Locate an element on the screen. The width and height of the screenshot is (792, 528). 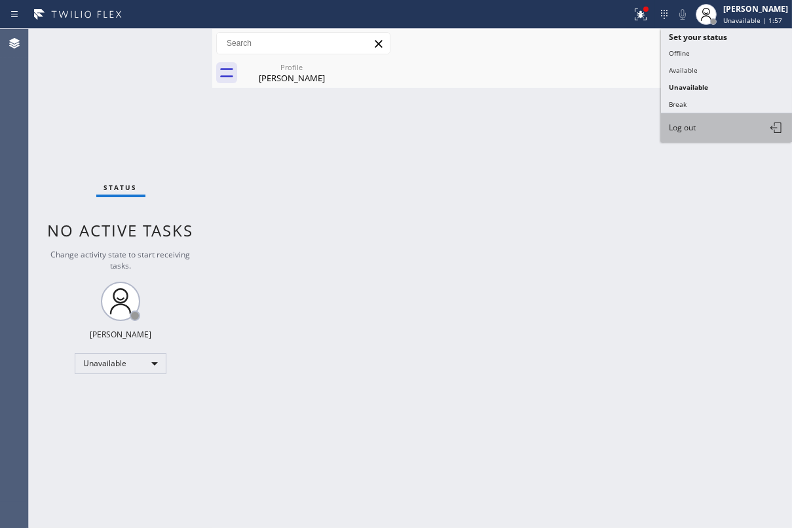
button: Mute is located at coordinates (683, 14).